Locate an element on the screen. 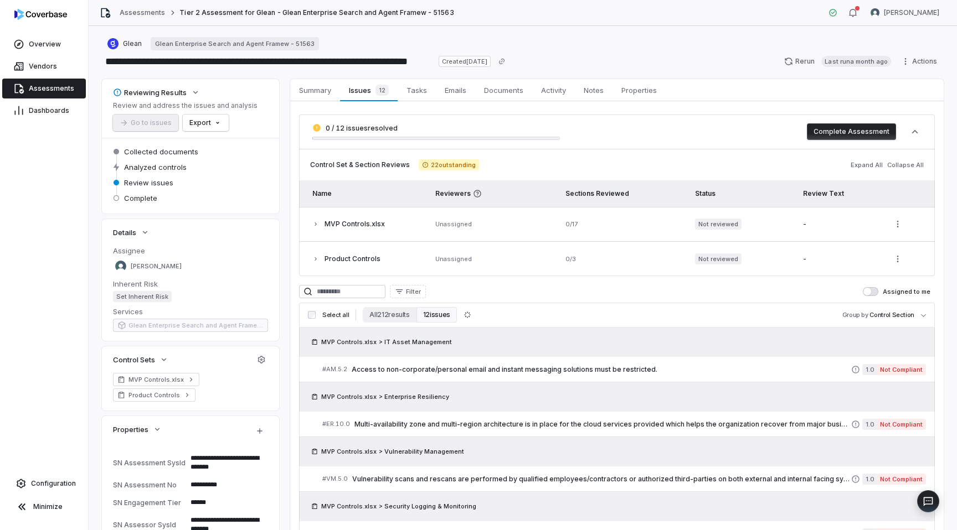  span: Set Inherent Risk is located at coordinates (142, 297).